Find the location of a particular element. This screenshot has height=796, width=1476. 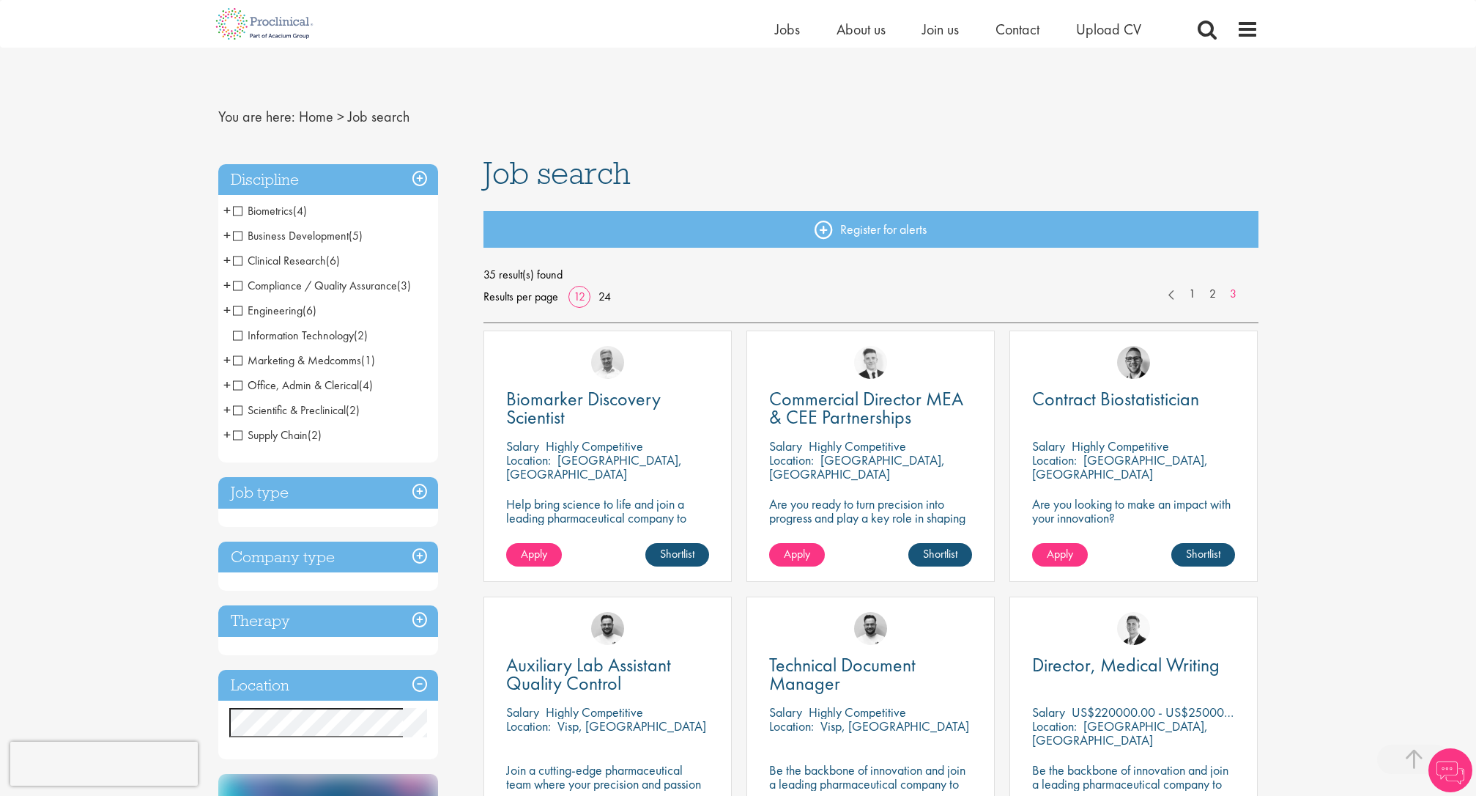

h3: Job type is located at coordinates (328, 492).